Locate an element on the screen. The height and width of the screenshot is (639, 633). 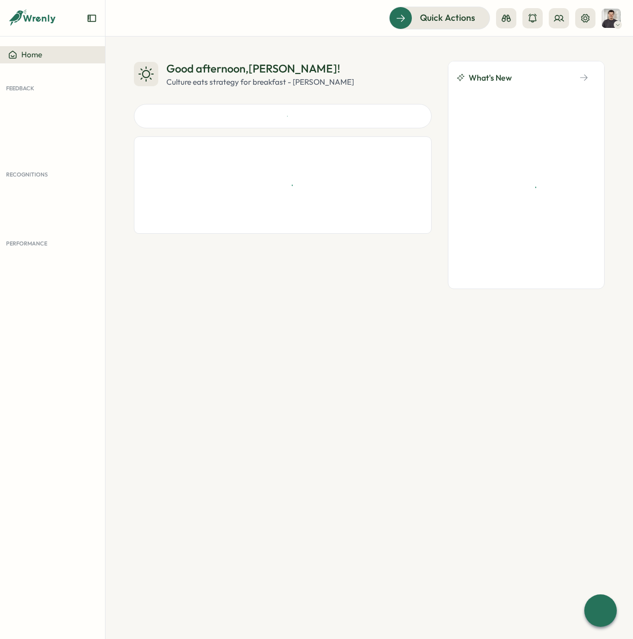
img: Simon Head is located at coordinates (612, 18).